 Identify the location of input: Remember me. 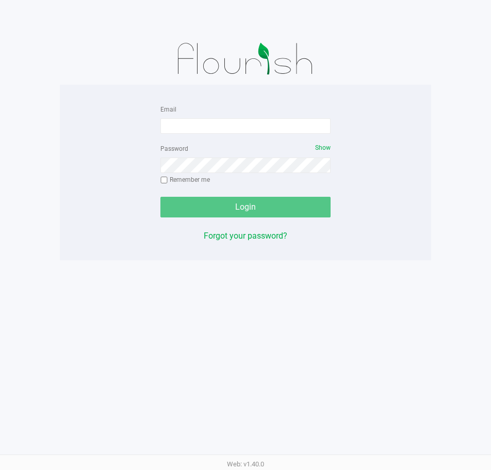
(164, 180).